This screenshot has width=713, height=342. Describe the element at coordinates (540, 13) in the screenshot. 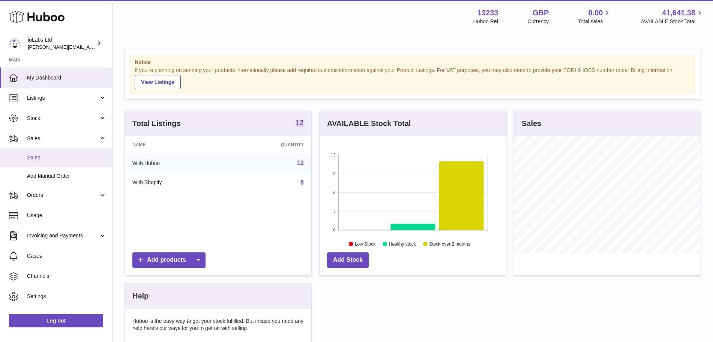

I see `strong: GBP` at that location.